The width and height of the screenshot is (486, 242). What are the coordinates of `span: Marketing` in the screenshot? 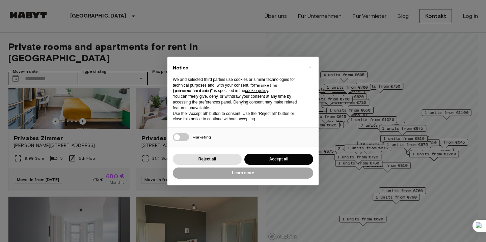 It's located at (202, 137).